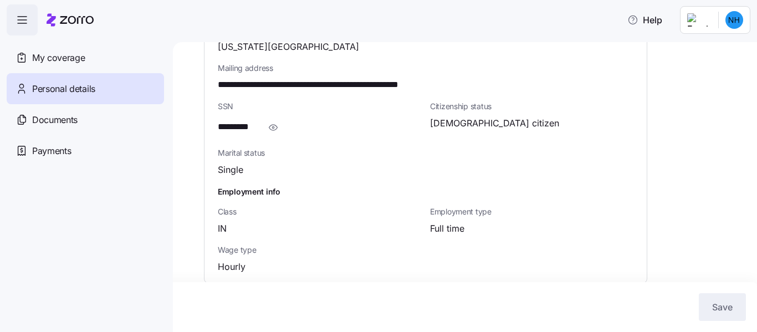 The height and width of the screenshot is (332, 757). I want to click on span: Employment type, so click(531, 212).